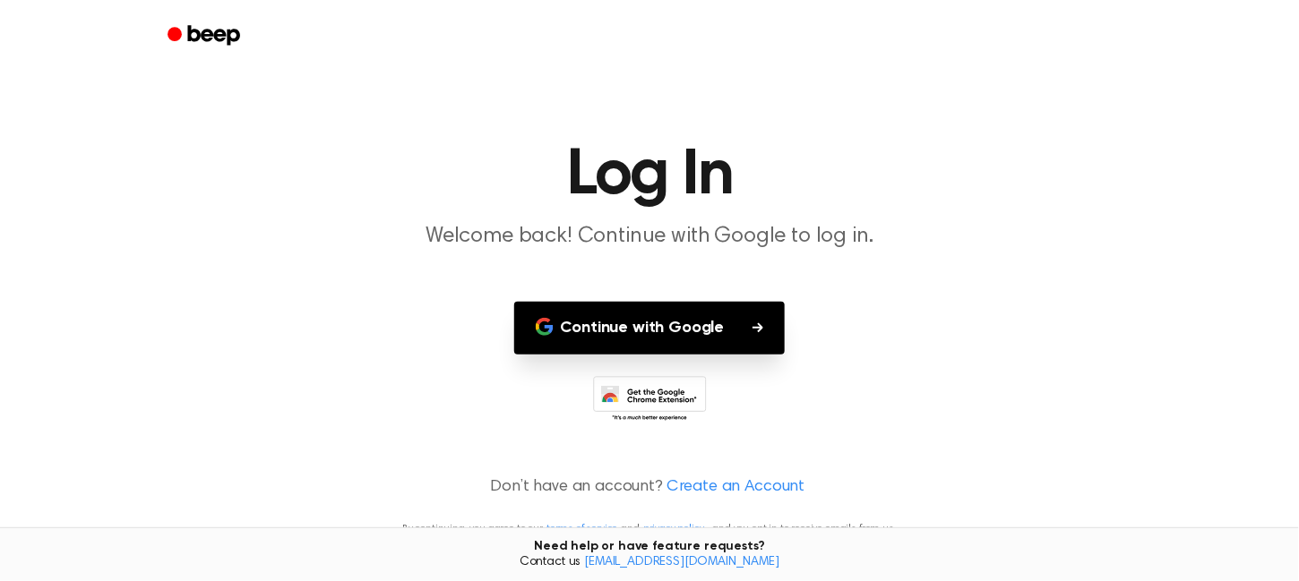 Image resolution: width=1299 pixels, height=581 pixels. I want to click on a: privacy policy, so click(674, 529).